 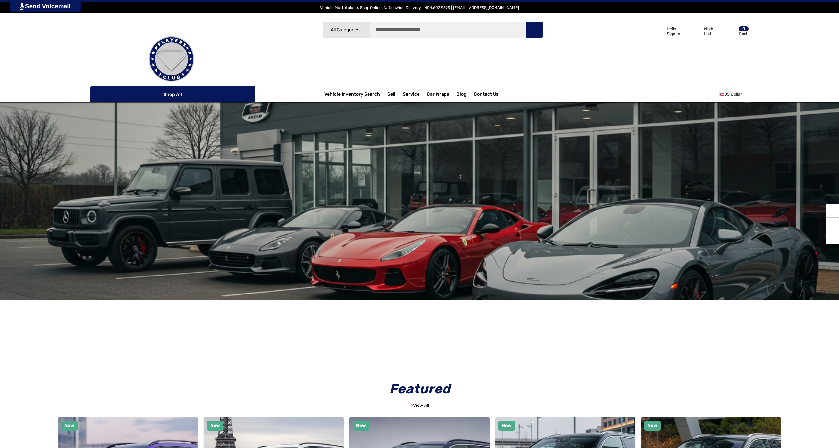 I want to click on a: All Categories Icon Arrow Down Icon Arrow Up, so click(x=346, y=30).